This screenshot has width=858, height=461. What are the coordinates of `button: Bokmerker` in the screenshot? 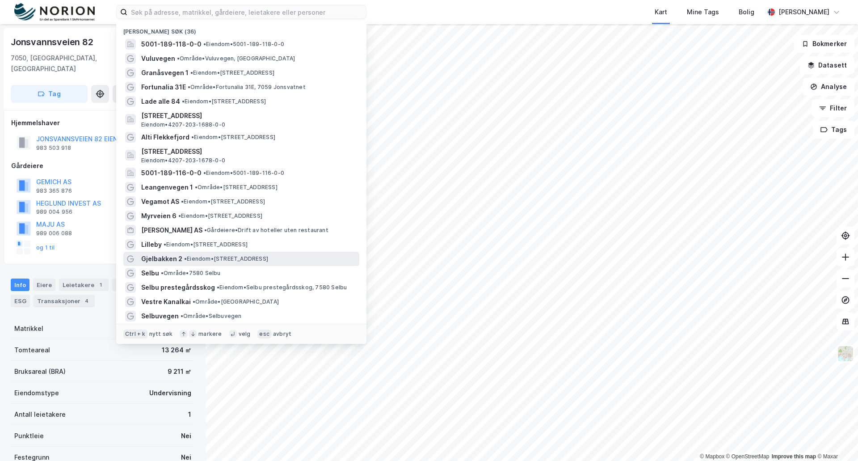 It's located at (824, 44).